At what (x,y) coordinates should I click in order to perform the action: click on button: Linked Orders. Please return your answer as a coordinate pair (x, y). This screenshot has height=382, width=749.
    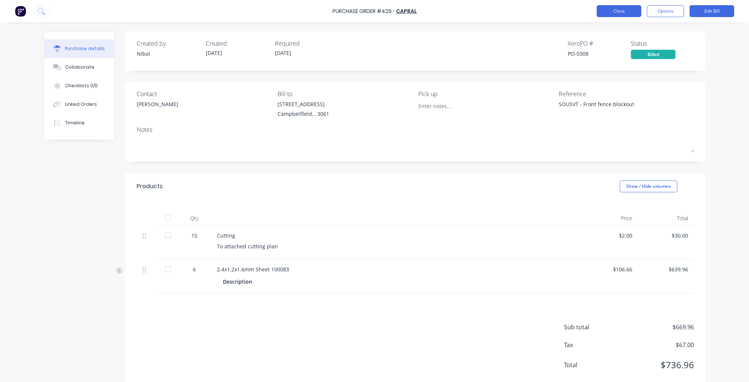
    Looking at the image, I should click on (79, 104).